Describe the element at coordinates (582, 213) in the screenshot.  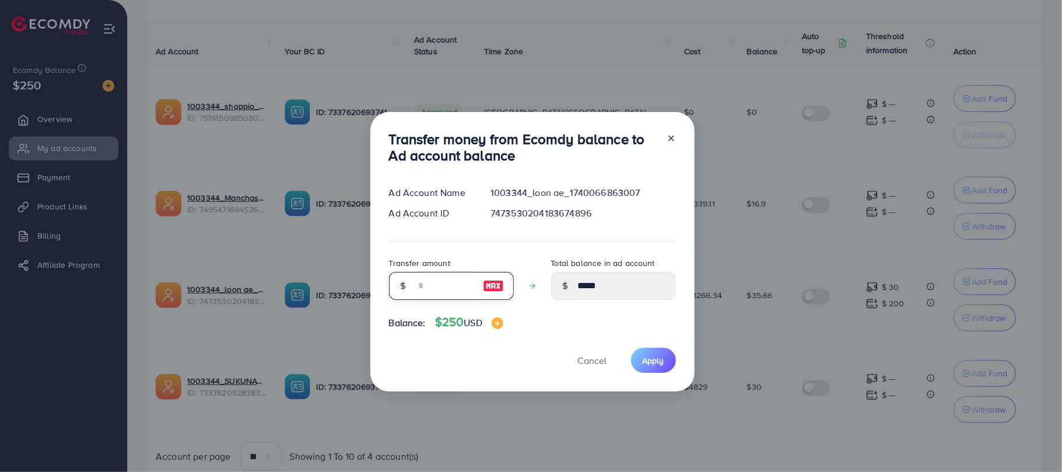
I see `div: 7473530204183674896` at that location.